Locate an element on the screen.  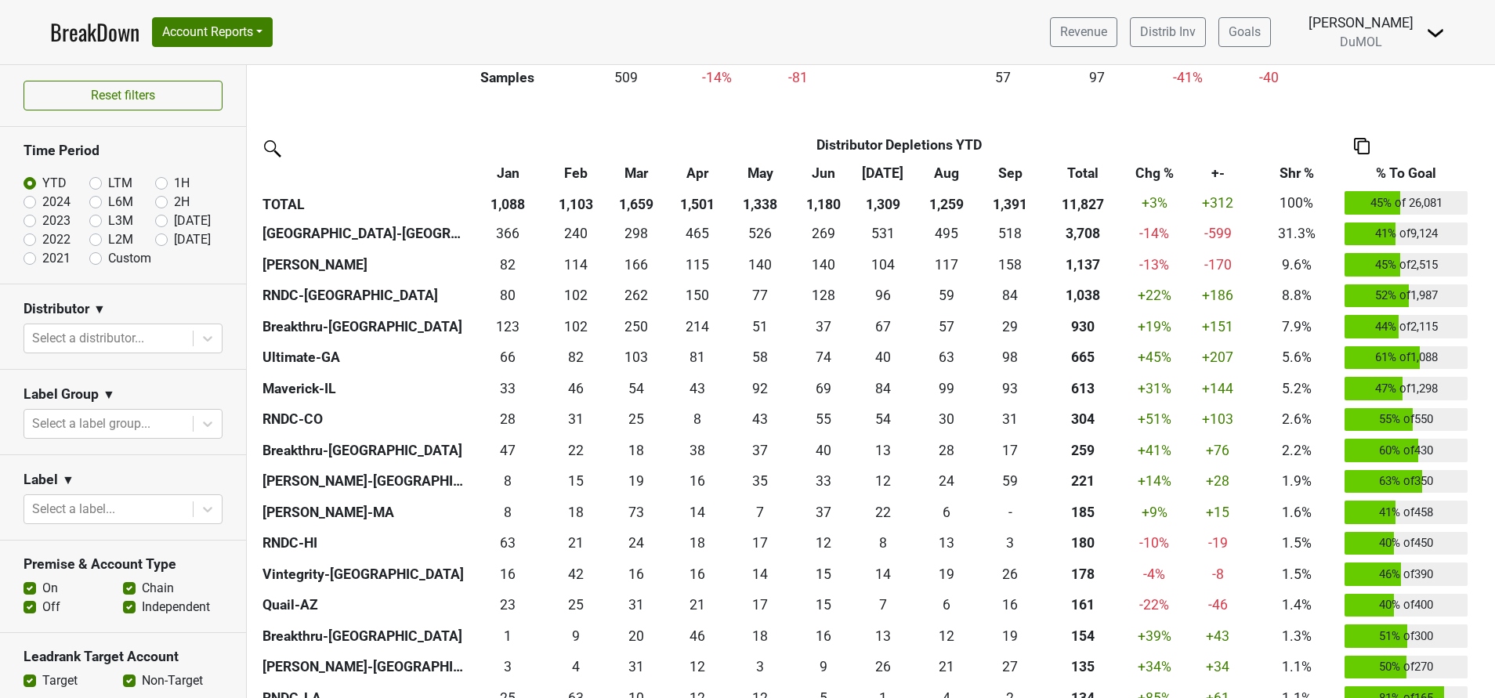
th: 1,180 is located at coordinates (823, 203).